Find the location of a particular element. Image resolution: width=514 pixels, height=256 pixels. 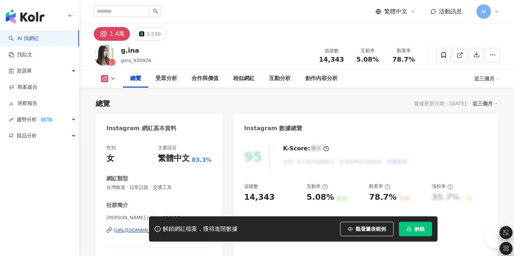

span: 解鎖 is located at coordinates (420, 229).